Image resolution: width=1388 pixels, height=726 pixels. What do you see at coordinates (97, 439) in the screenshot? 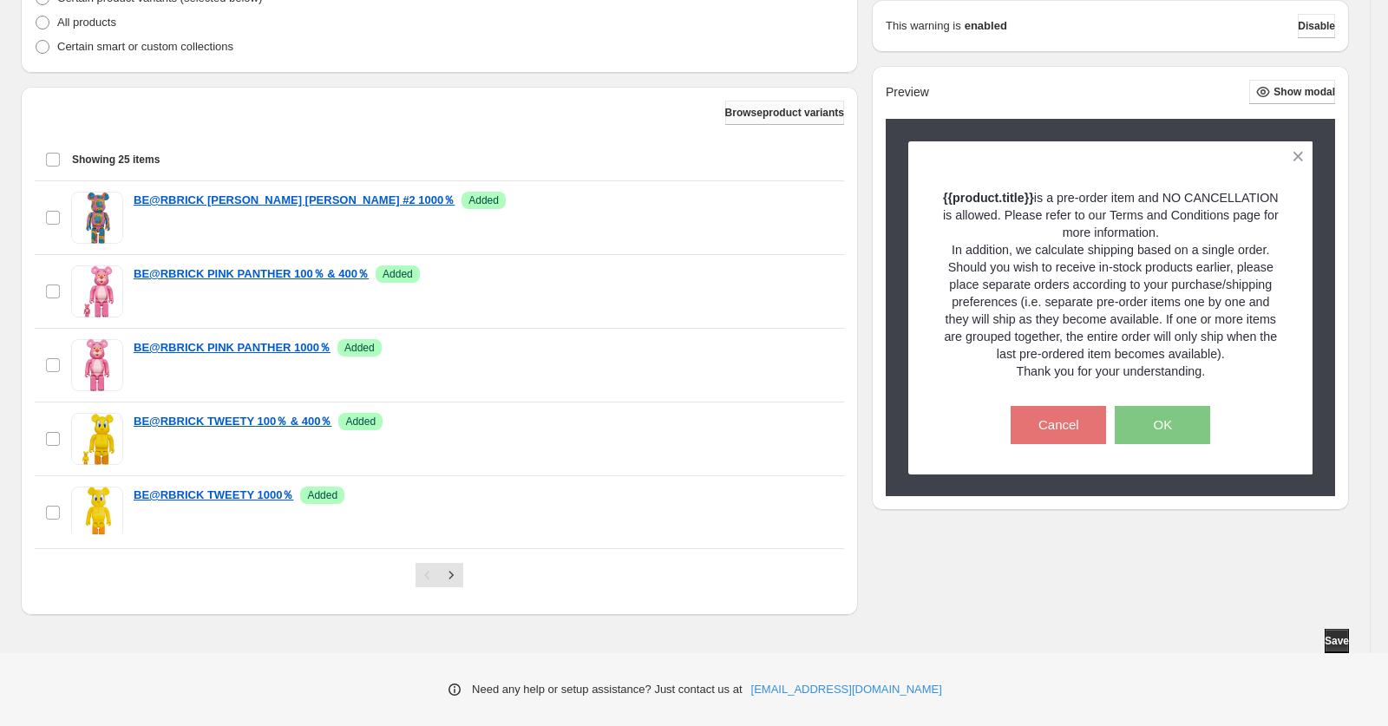
I see `img: BE@RBRICK TWEETY 100％ & 400％` at bounding box center [97, 439].